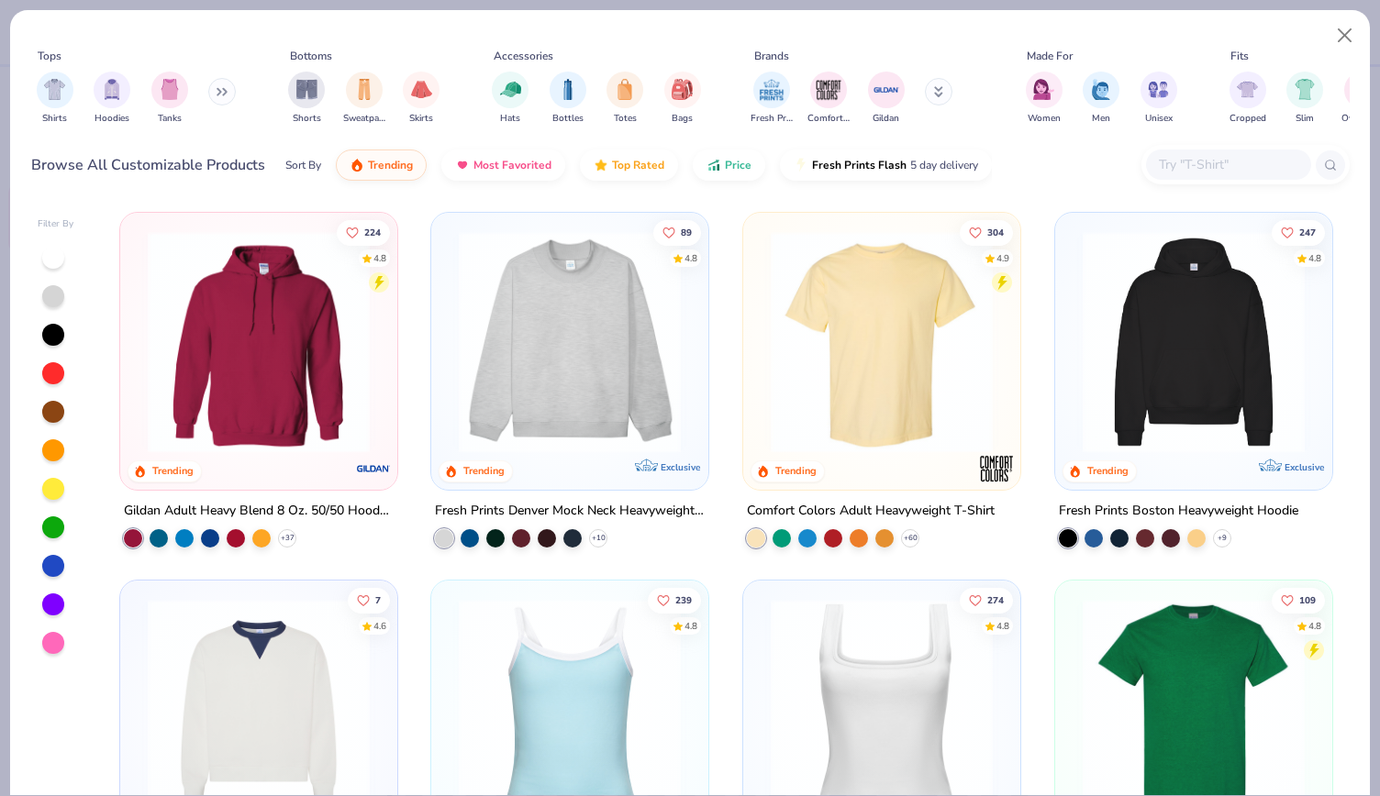  I want to click on div: filter for Bags, so click(682, 98).